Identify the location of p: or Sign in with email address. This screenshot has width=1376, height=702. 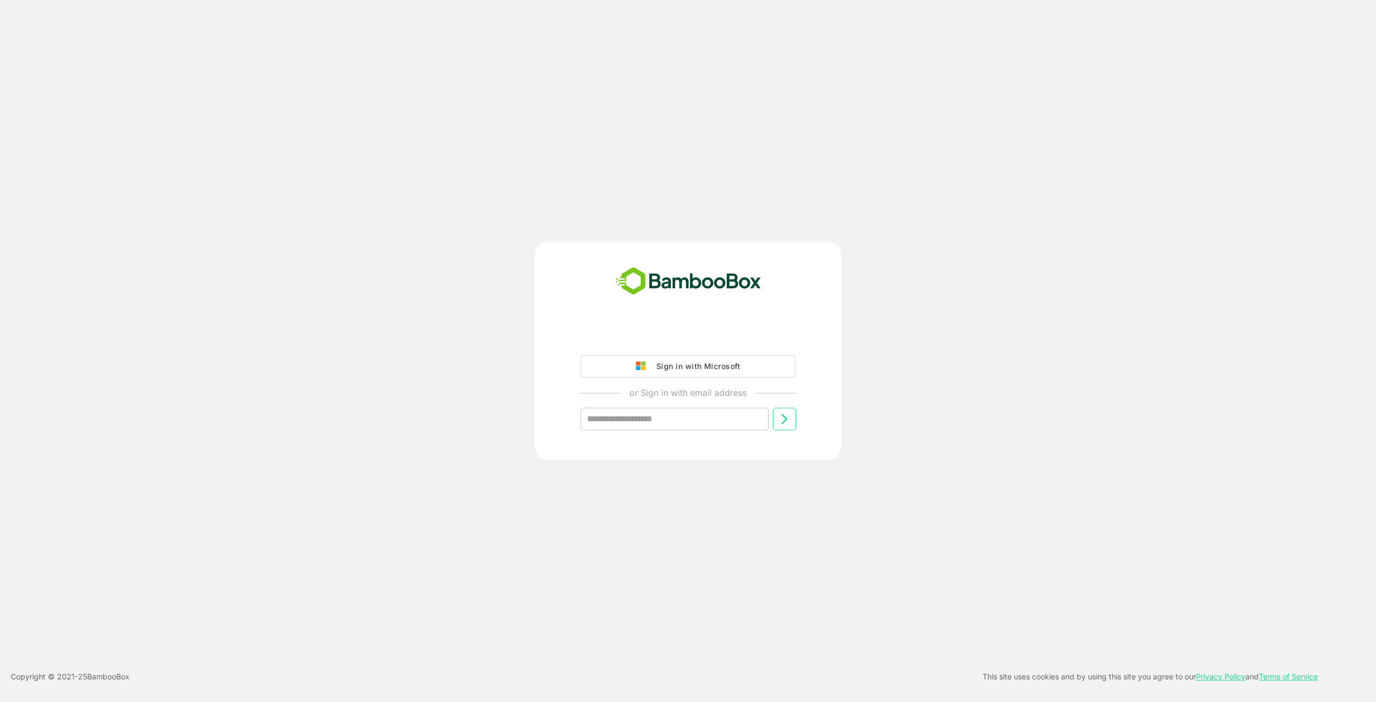
(688, 392).